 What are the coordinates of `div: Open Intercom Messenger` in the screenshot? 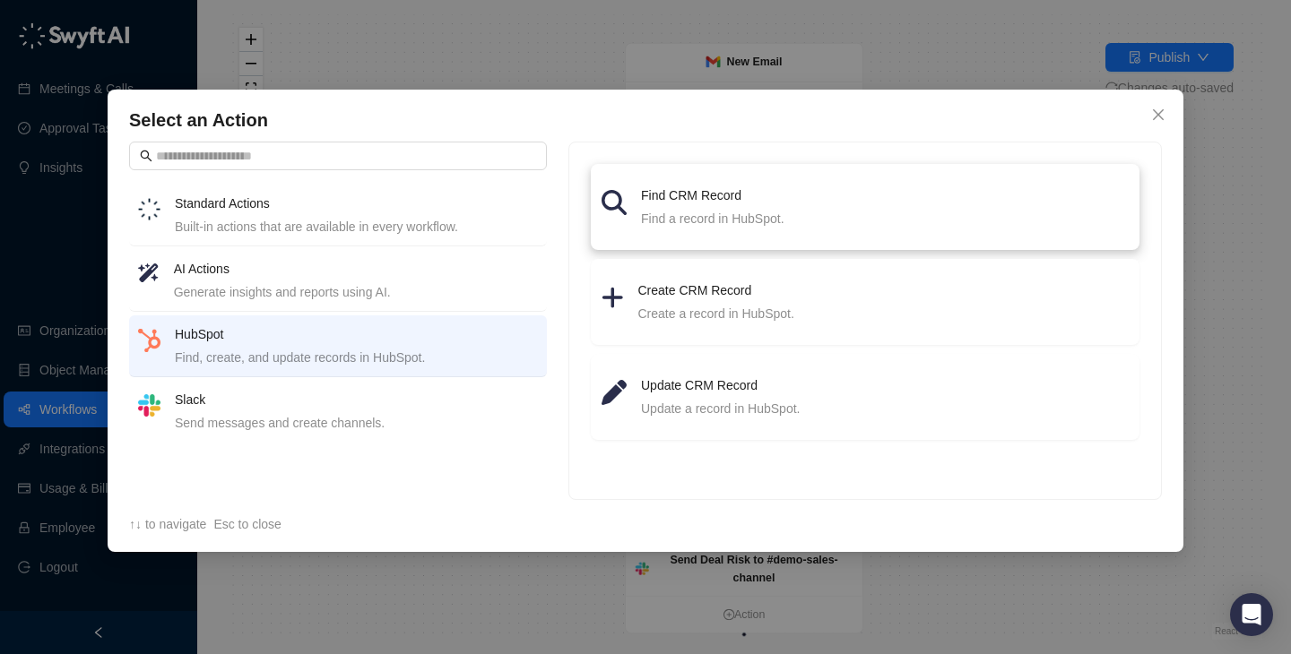 It's located at (1251, 615).